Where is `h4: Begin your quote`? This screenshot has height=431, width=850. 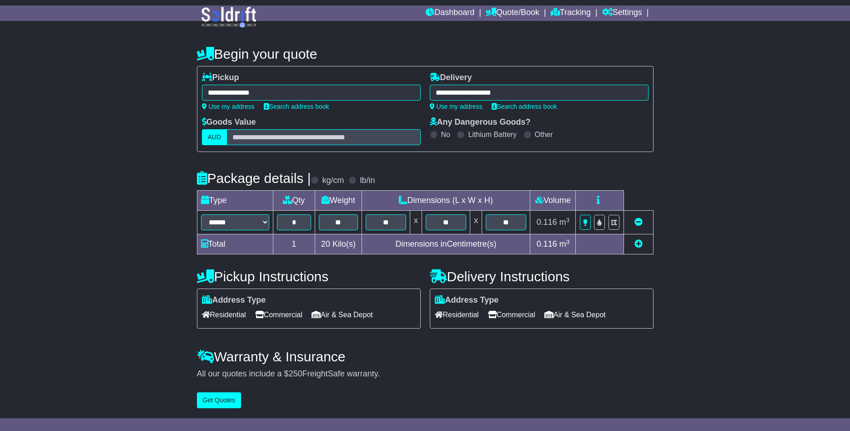
h4: Begin your quote is located at coordinates (425, 54).